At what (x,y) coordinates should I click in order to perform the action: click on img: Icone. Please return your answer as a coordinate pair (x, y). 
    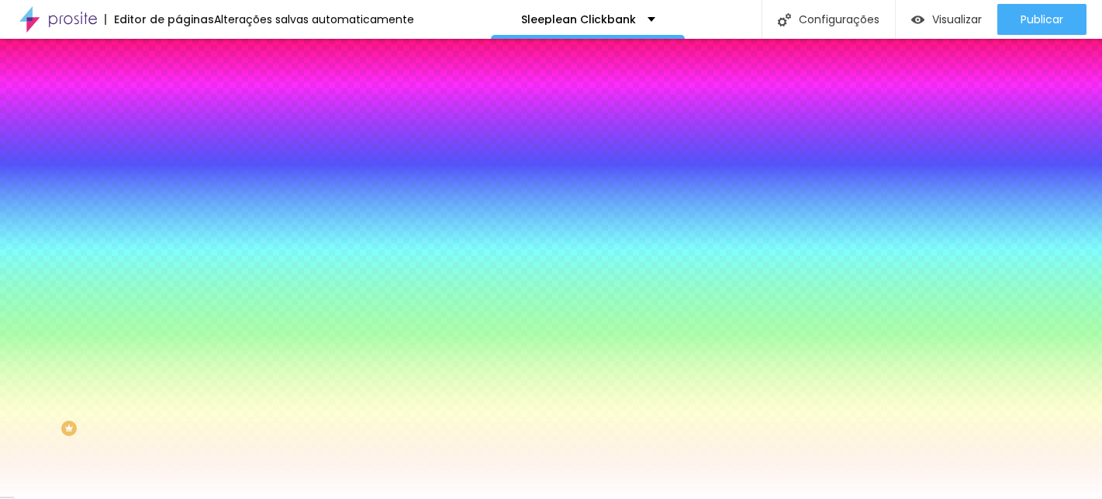
    Looking at the image, I should click on (784, 19).